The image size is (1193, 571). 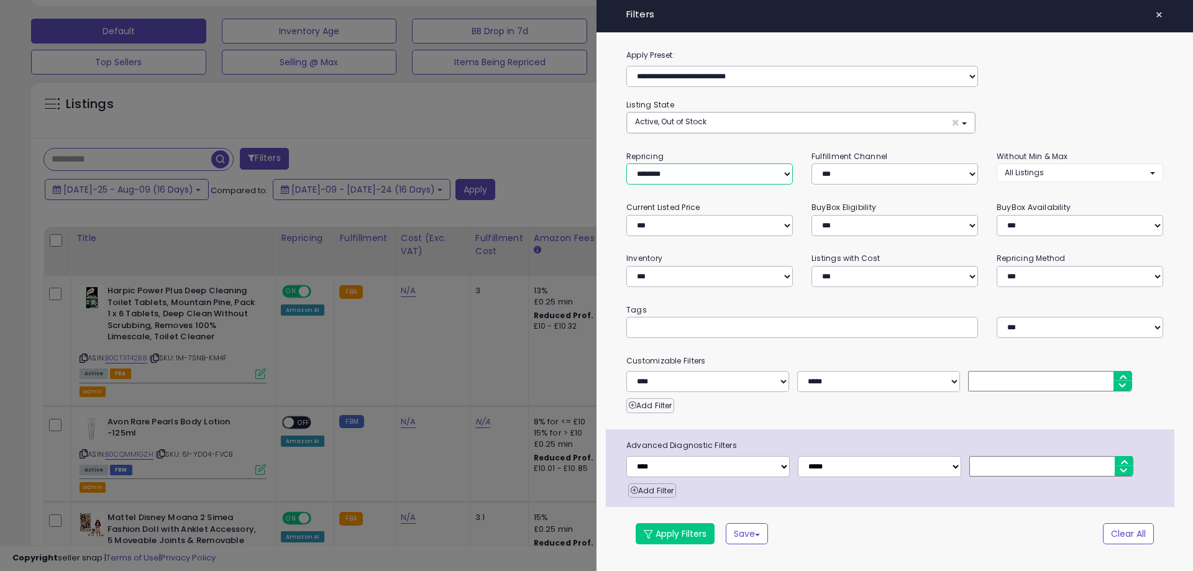 I want to click on small: Fulfillment Channel, so click(x=849, y=156).